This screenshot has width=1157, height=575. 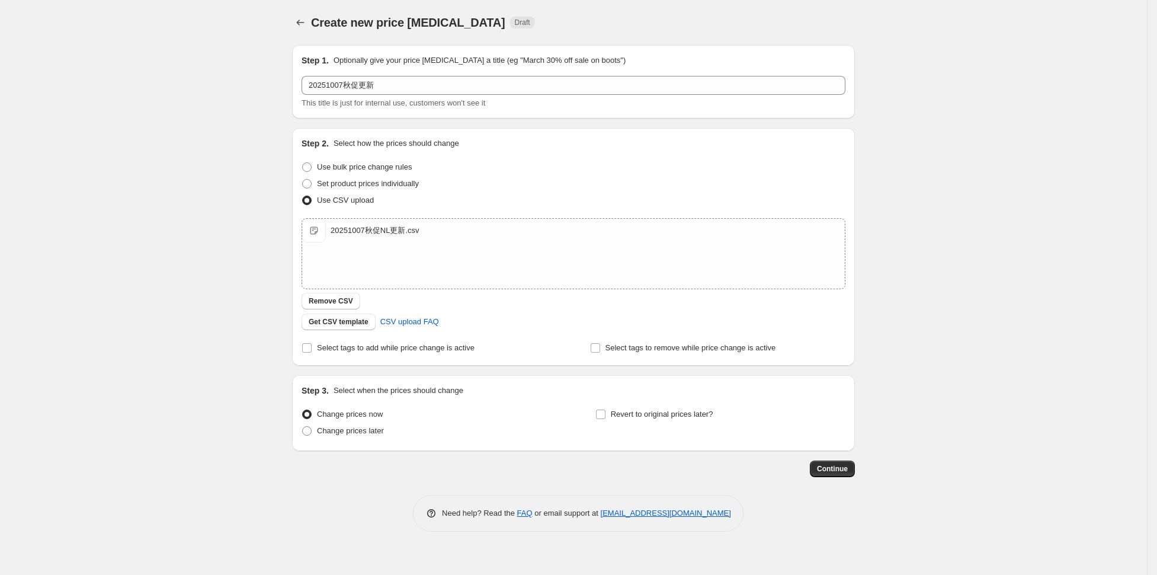 What do you see at coordinates (345, 200) in the screenshot?
I see `span: Use CSV upload` at bounding box center [345, 200].